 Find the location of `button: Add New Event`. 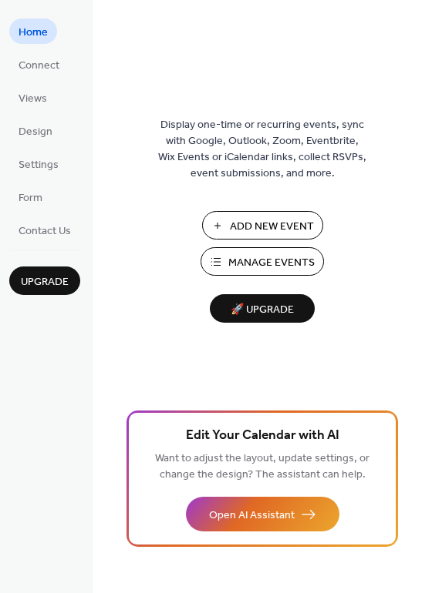

button: Add New Event is located at coordinates (262, 225).